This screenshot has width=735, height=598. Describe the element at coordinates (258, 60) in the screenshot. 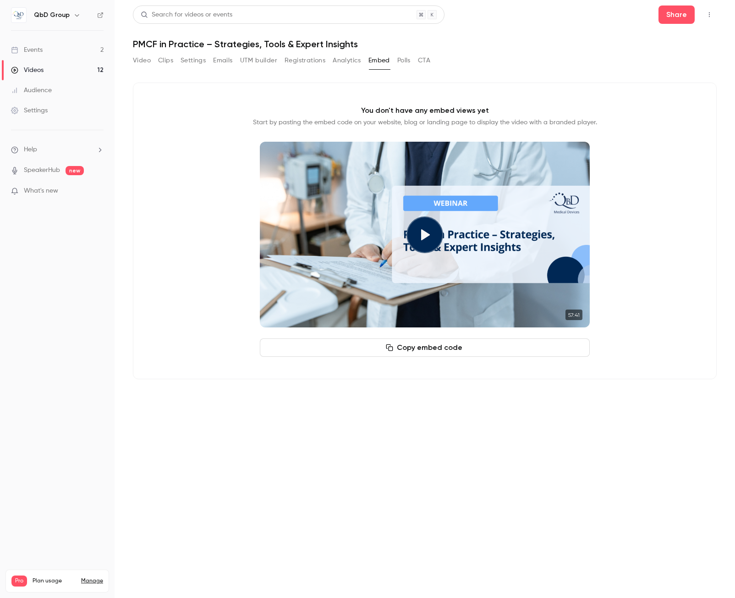

I see `button: UTM builder` at that location.